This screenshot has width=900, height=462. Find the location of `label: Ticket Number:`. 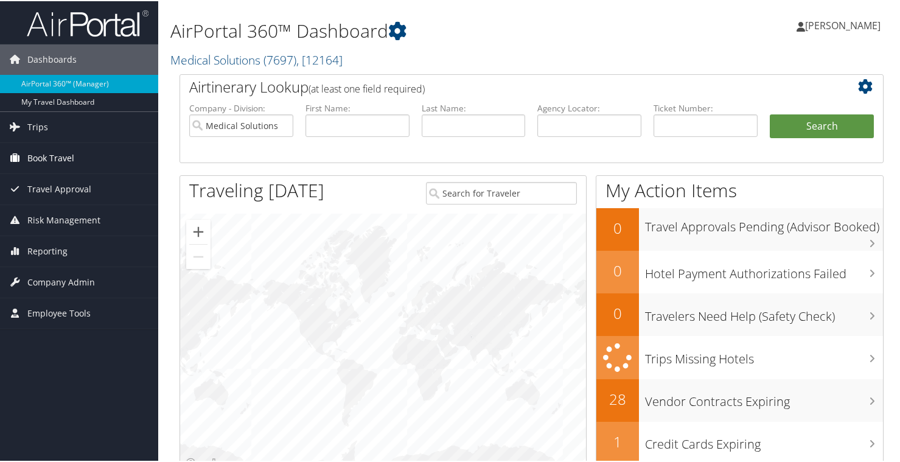

label: Ticket Number: is located at coordinates (705, 107).